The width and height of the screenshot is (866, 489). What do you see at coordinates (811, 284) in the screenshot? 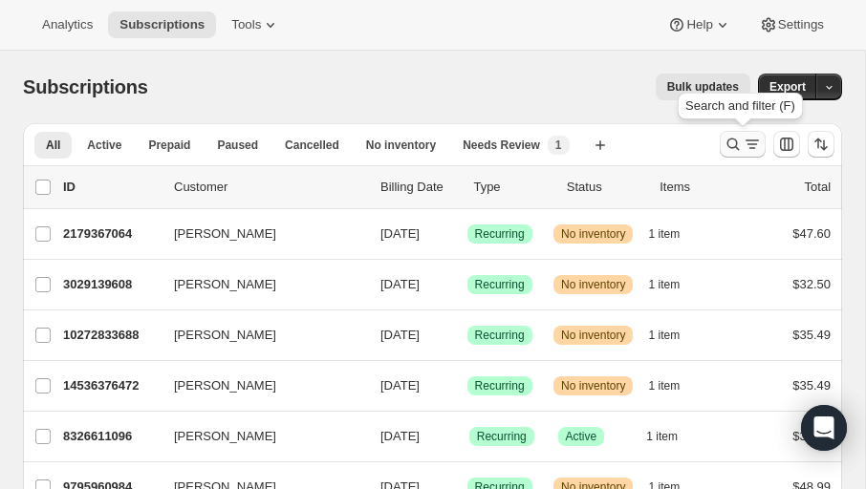
I see `span: $32.50` at bounding box center [811, 284].